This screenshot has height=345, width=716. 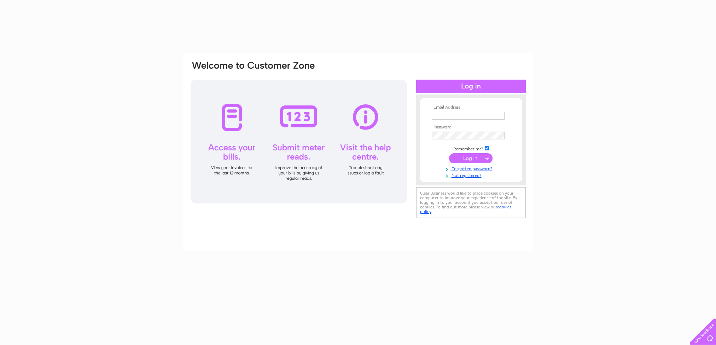 I want to click on td: Remember me?, so click(x=471, y=148).